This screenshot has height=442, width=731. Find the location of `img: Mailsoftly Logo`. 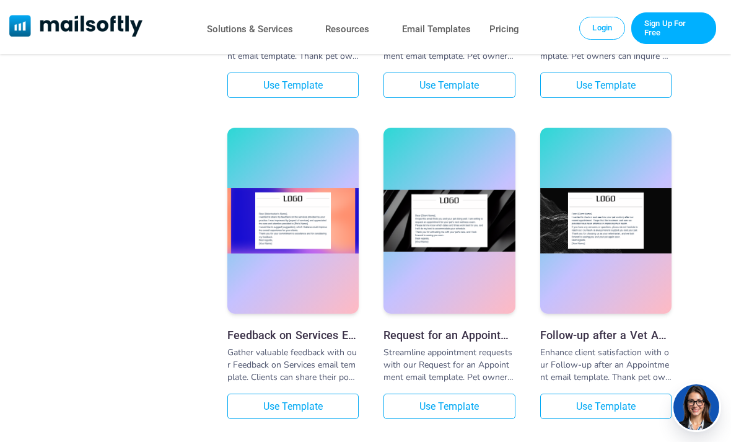

img: Mailsoftly Logo is located at coordinates (76, 25).